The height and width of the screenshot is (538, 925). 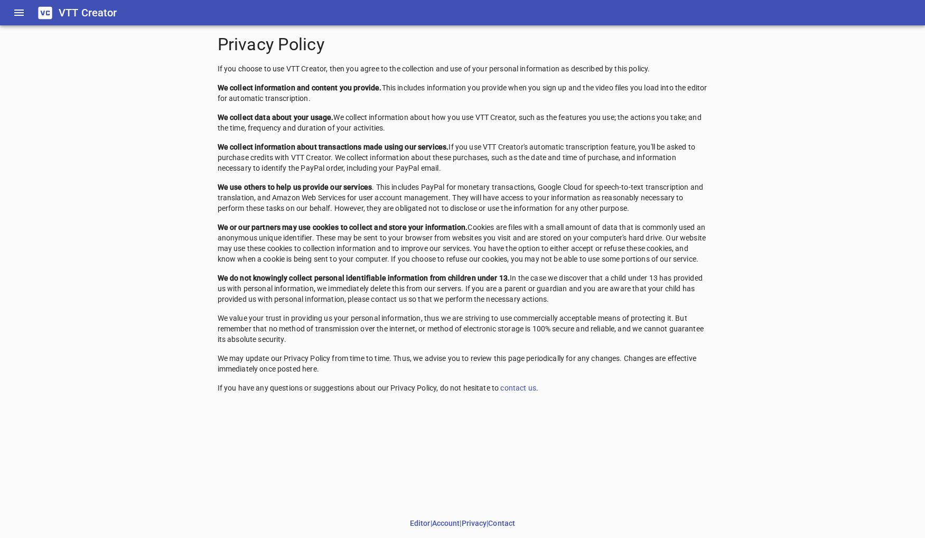 What do you see at coordinates (463, 289) in the screenshot?
I see `p: In the case we discover that a child under 13 has provided us with personal information, we immed...` at bounding box center [463, 289].